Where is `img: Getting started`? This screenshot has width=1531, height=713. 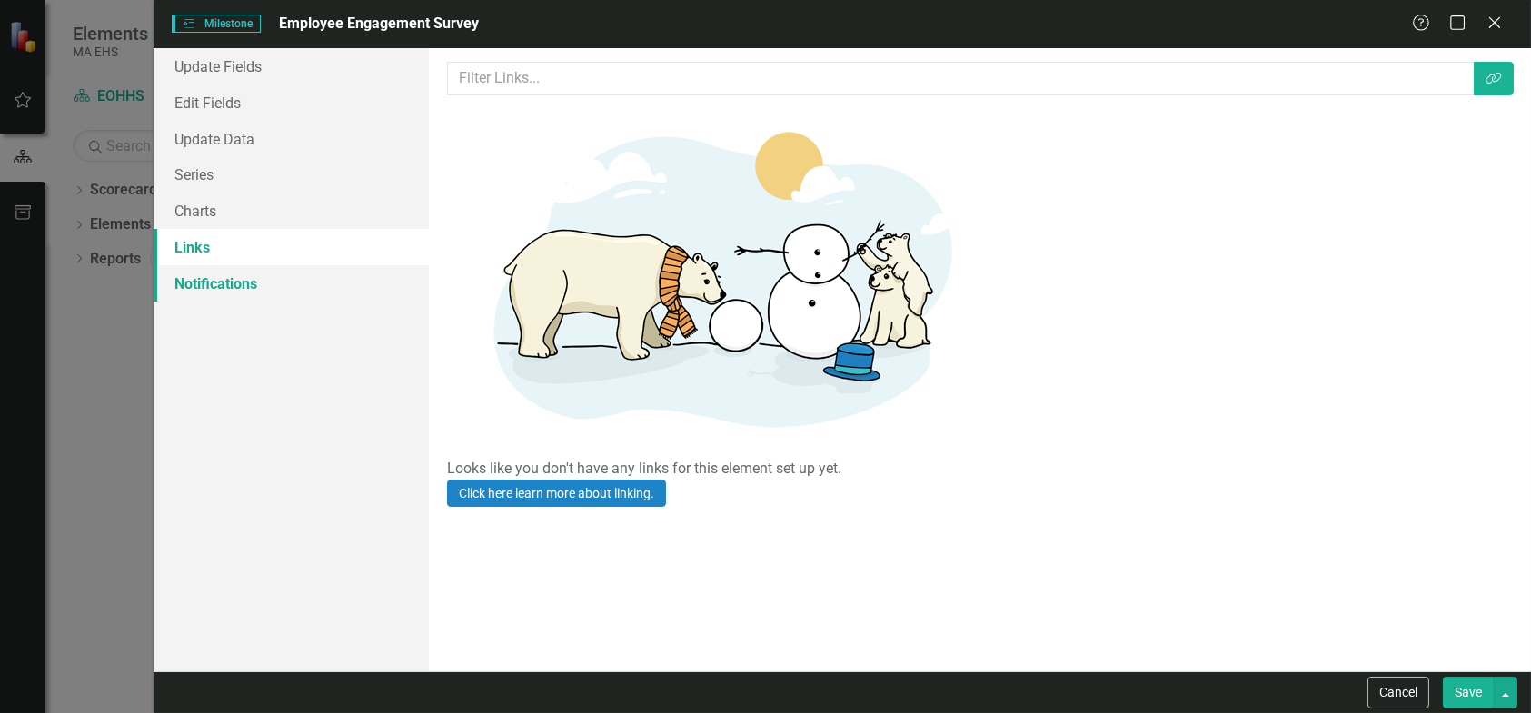 img: Getting started is located at coordinates (720, 277).